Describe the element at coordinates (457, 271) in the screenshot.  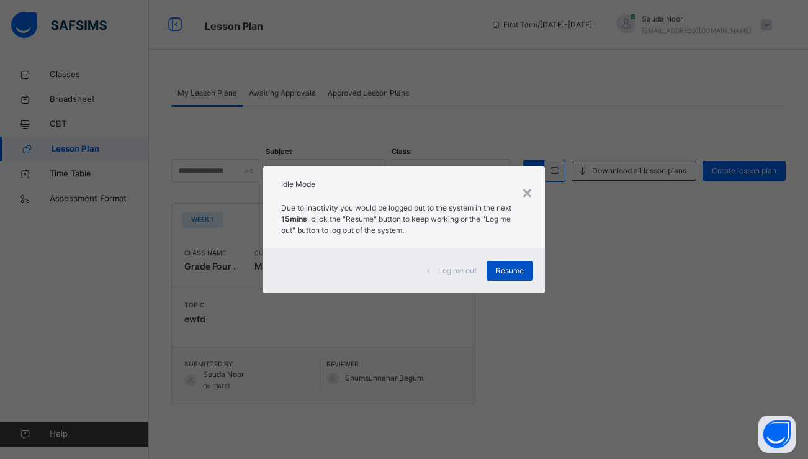
I see `span: Log me out` at that location.